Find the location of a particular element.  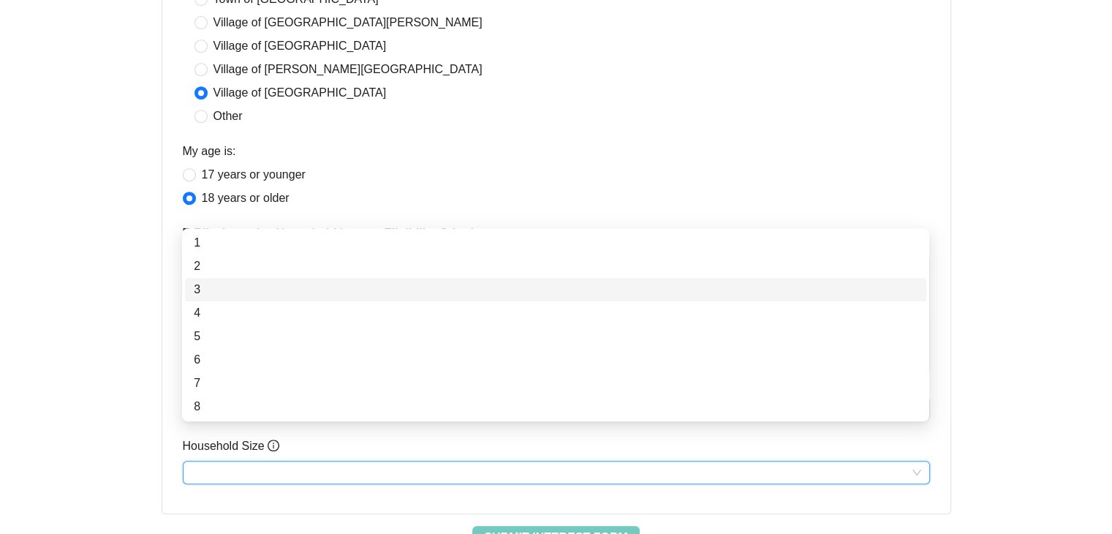

label: My age is: is located at coordinates (209, 151).